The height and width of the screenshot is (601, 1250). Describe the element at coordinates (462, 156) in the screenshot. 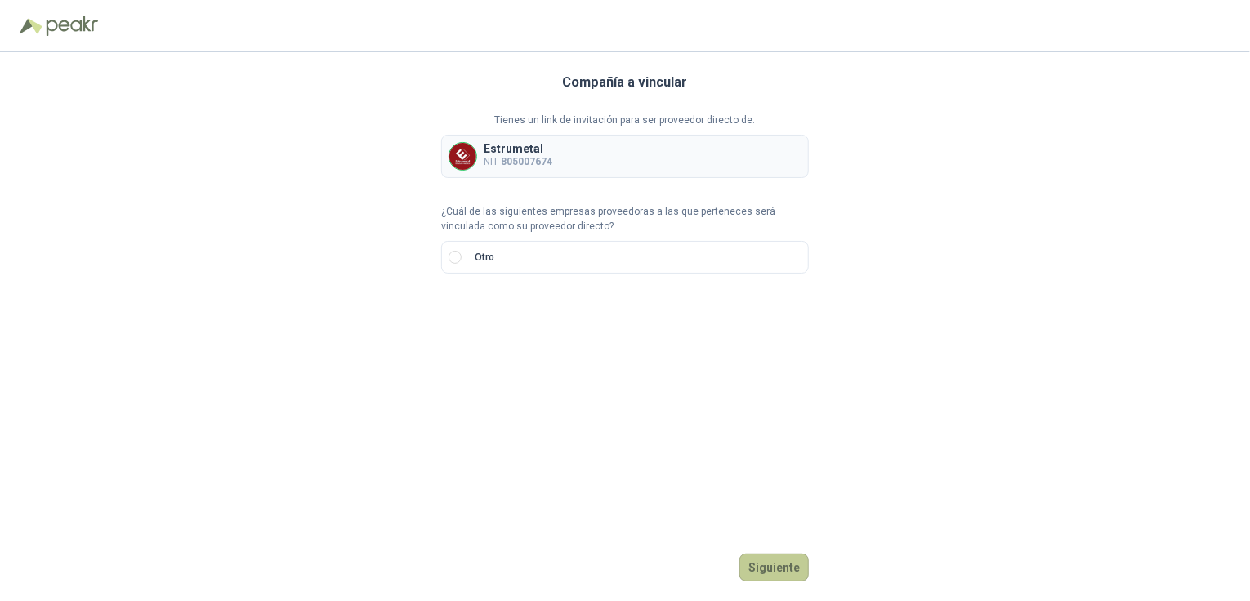

I see `img: Company Logo` at that location.